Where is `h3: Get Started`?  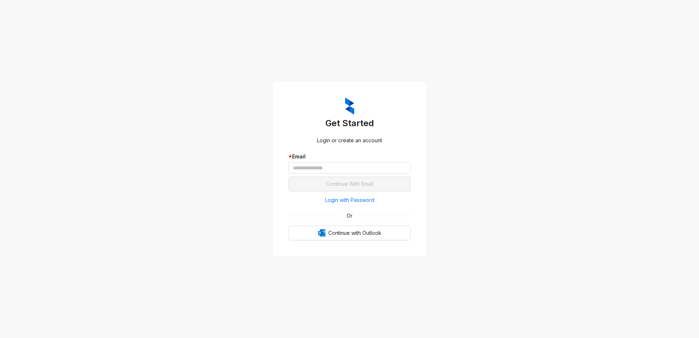 h3: Get Started is located at coordinates (350, 123).